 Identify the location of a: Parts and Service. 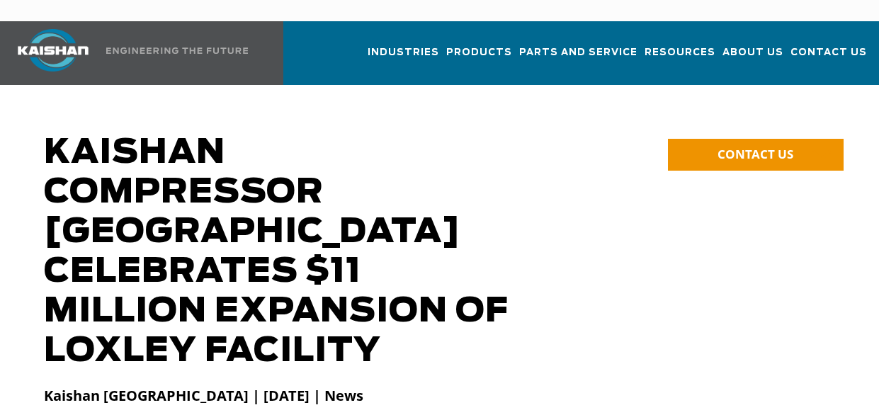
(578, 58).